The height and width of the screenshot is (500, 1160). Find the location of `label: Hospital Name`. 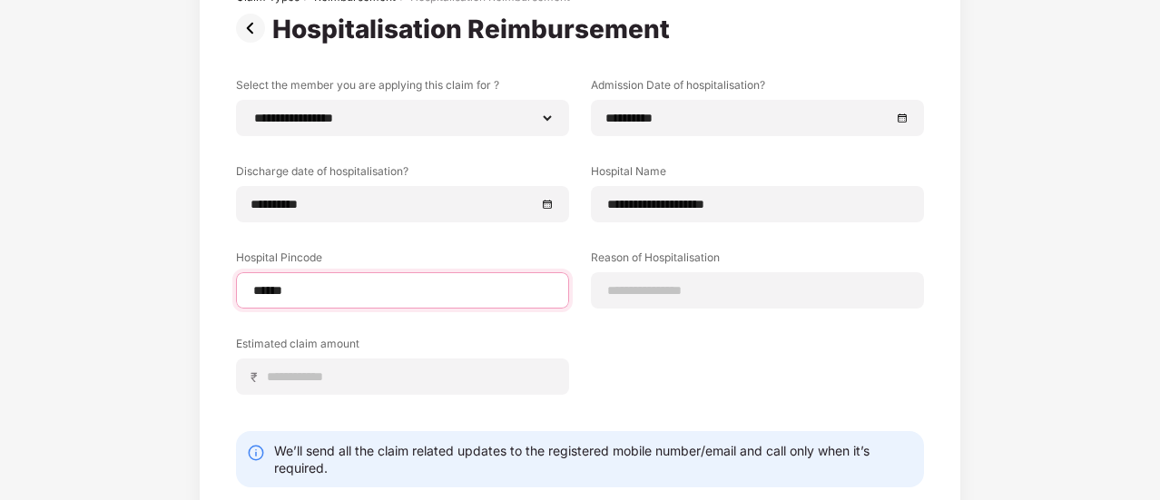

label: Hospital Name is located at coordinates (757, 174).